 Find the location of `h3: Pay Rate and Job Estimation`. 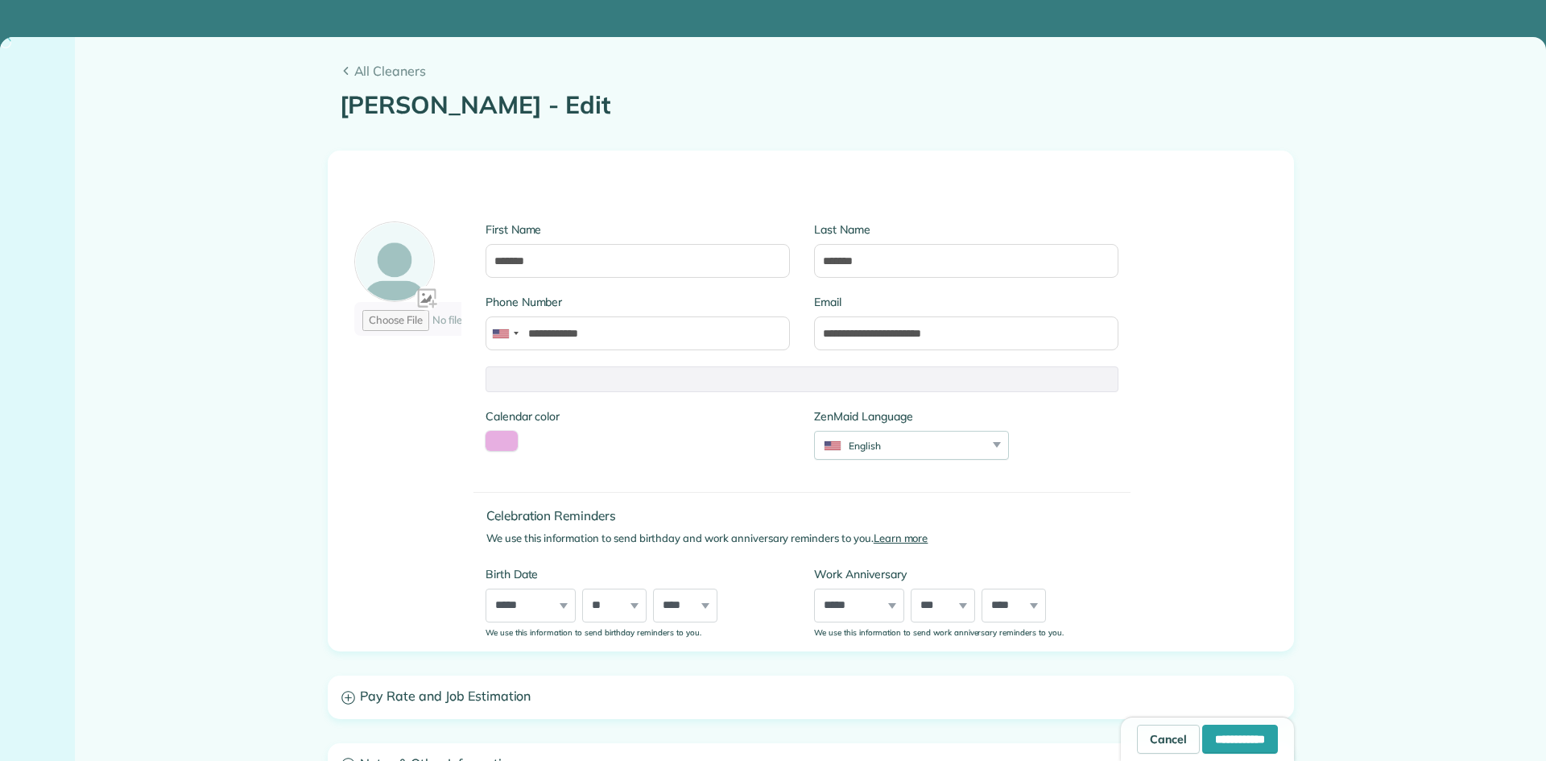

h3: Pay Rate and Job Estimation is located at coordinates (811, 697).